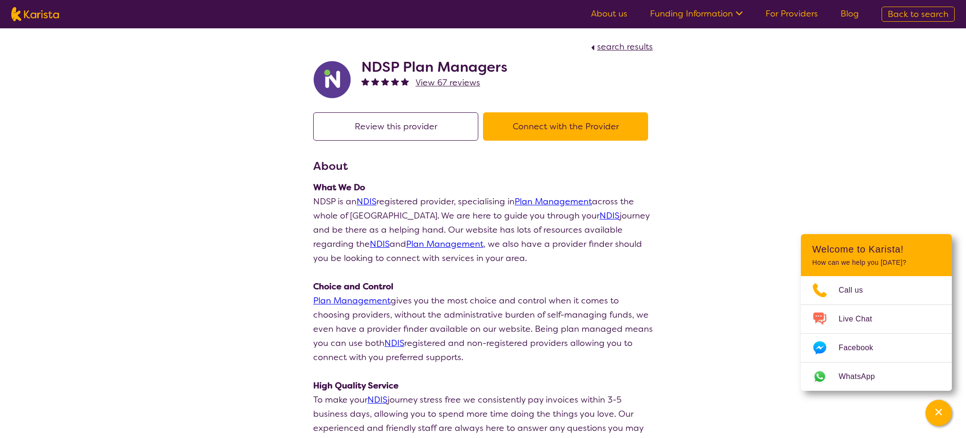  Describe the element at coordinates (861, 347) in the screenshot. I see `span: Facebook` at that location.